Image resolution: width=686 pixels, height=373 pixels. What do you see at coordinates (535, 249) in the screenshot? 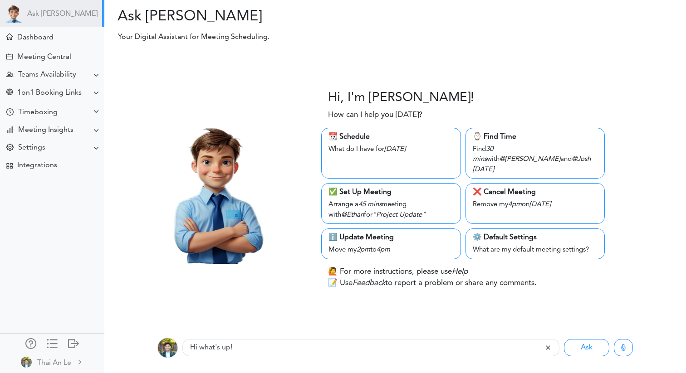
I see `div: What are my default meeting settings?` at bounding box center [535, 249].